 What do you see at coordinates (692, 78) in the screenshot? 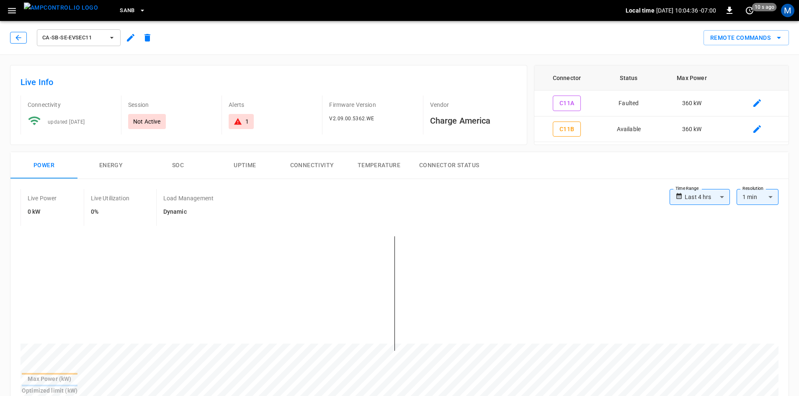
I see `th: Max Power` at bounding box center [692, 78].